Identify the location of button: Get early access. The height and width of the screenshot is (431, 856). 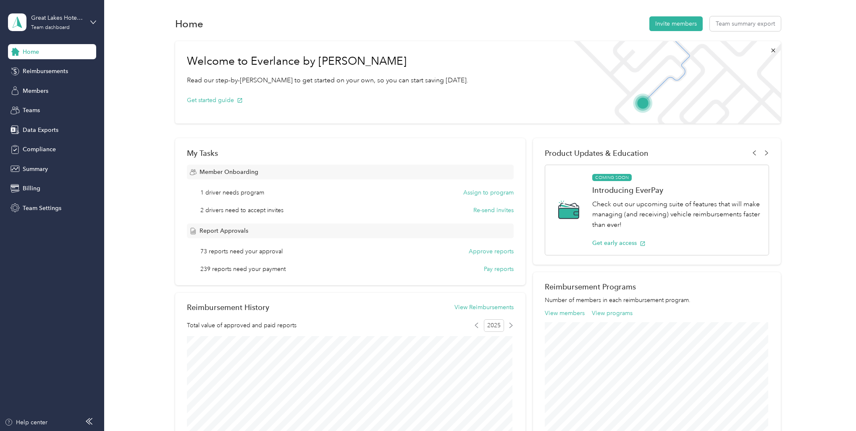
(619, 243).